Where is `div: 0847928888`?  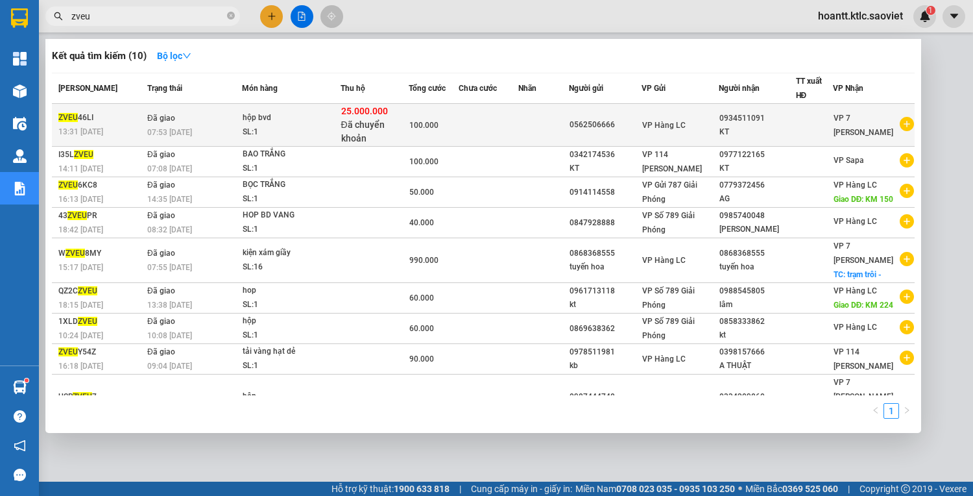 div: 0847928888 is located at coordinates (605, 223).